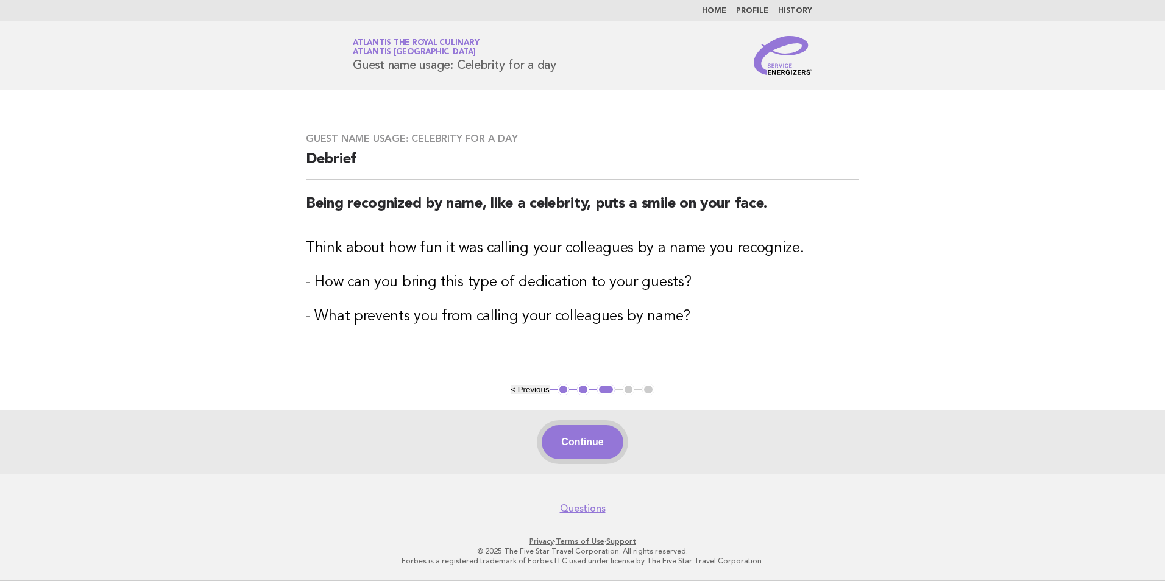  What do you see at coordinates (582, 443) in the screenshot?
I see `button: Continue` at bounding box center [582, 443].